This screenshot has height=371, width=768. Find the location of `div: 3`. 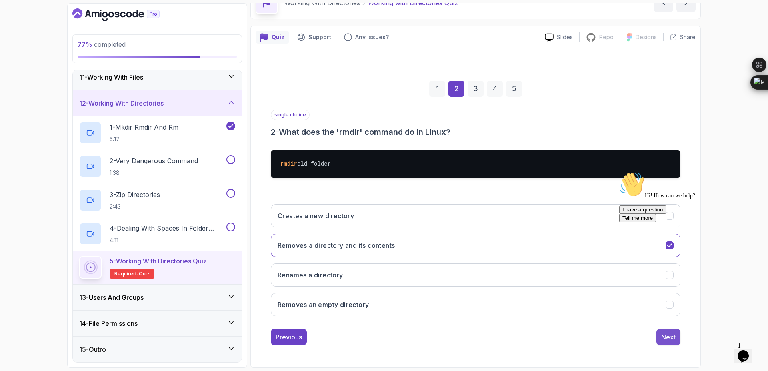

div: 3 is located at coordinates (475, 89).